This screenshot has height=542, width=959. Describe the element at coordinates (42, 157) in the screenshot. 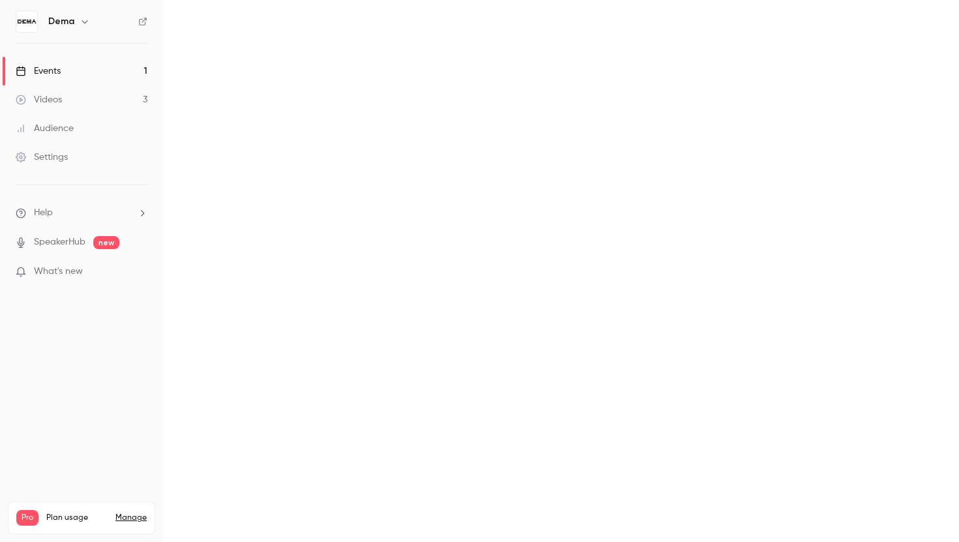

I see `div: Settings` at that location.